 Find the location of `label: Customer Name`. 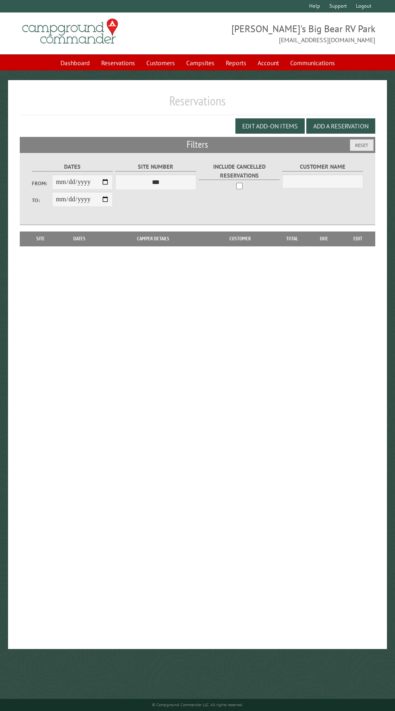

label: Customer Name is located at coordinates (322, 167).